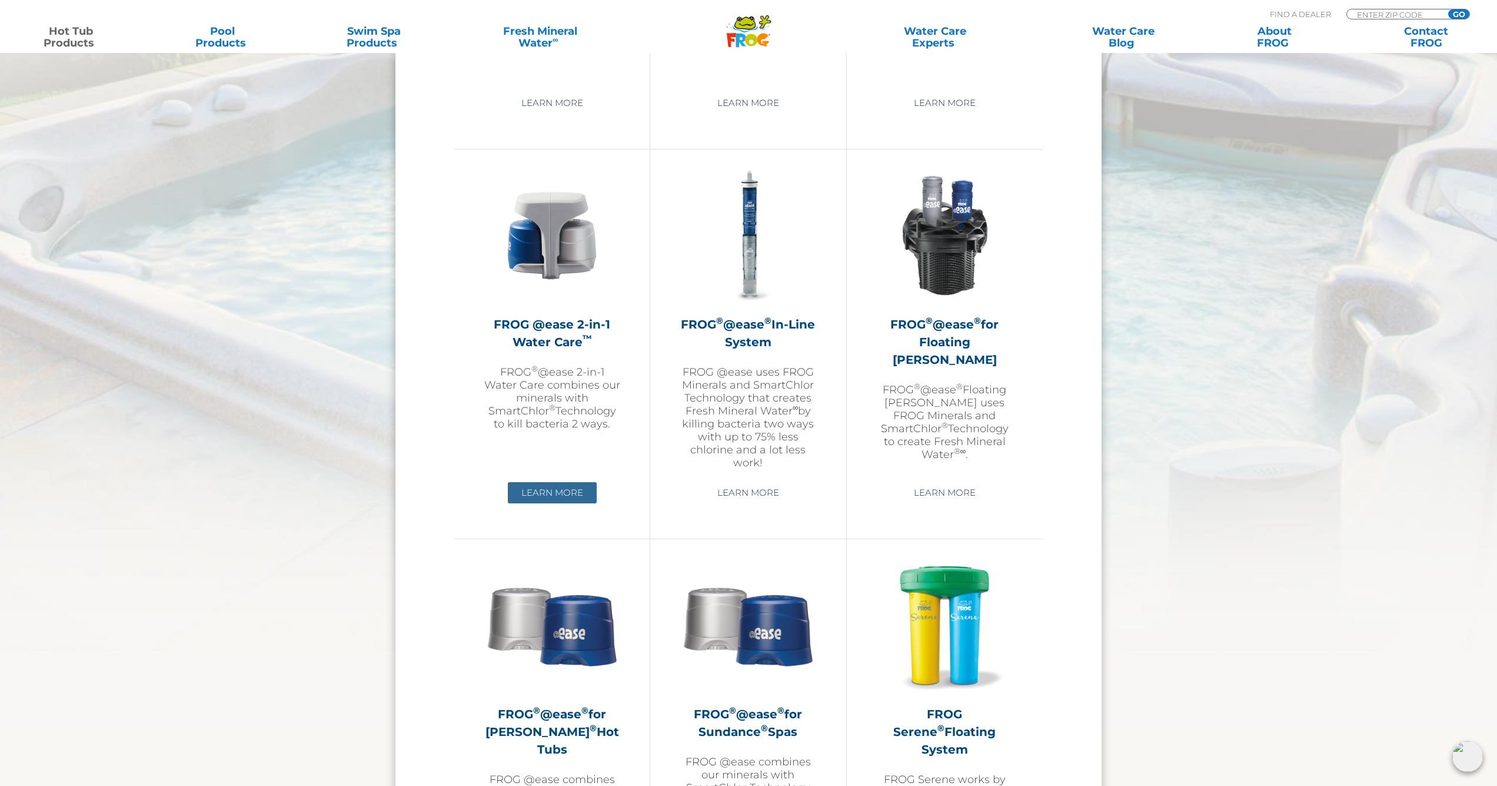 This screenshot has height=786, width=1497. What do you see at coordinates (222, 37) in the screenshot?
I see `a: PoolProducts` at bounding box center [222, 37].